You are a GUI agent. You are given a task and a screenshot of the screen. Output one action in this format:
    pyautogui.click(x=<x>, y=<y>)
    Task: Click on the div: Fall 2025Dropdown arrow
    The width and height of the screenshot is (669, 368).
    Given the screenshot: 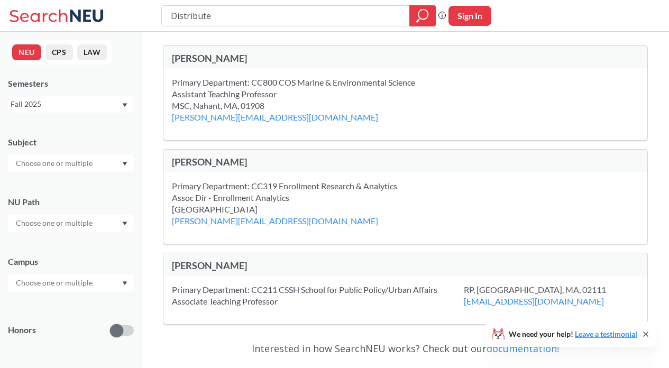 What is the action you would take?
    pyautogui.click(x=71, y=104)
    